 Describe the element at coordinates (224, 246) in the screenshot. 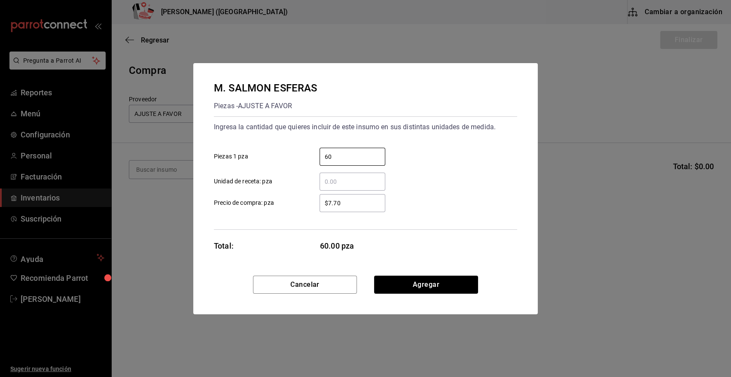

I see `div: Total:` at that location.